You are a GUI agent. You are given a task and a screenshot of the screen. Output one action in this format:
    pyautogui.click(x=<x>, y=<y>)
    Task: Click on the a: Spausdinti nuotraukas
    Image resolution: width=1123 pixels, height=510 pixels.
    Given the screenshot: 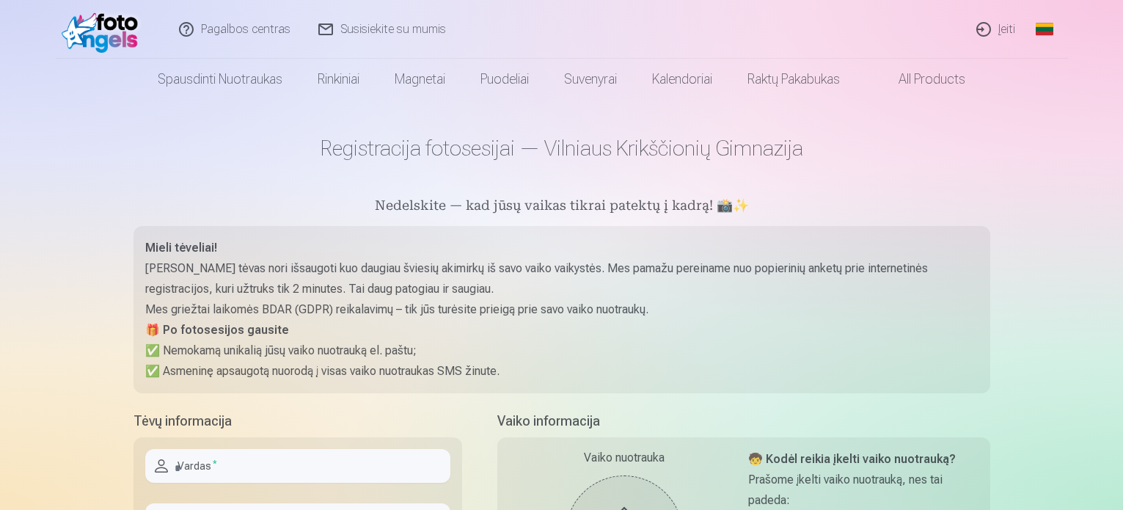 What is the action you would take?
    pyautogui.click(x=220, y=79)
    